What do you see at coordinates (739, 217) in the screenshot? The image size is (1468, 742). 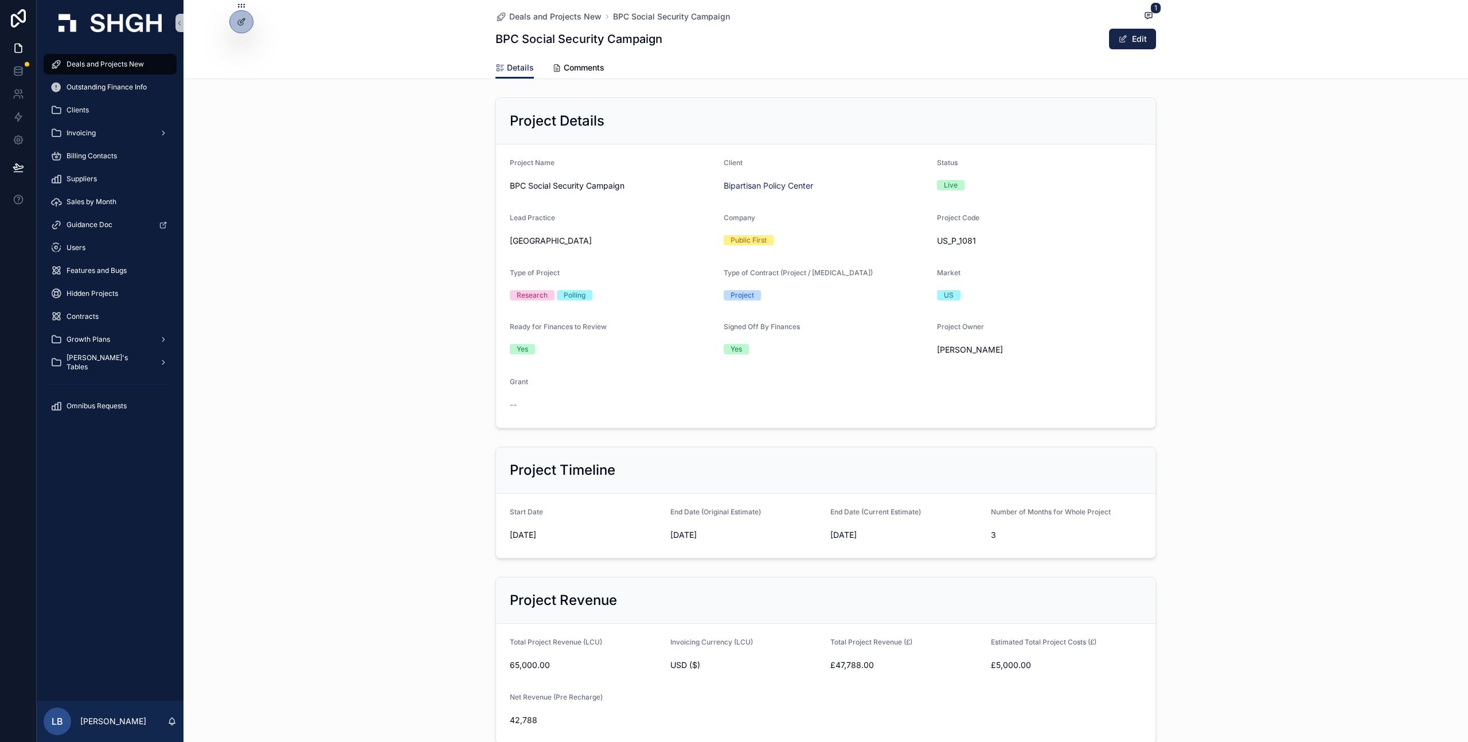 I see `span: Company` at bounding box center [739, 217].